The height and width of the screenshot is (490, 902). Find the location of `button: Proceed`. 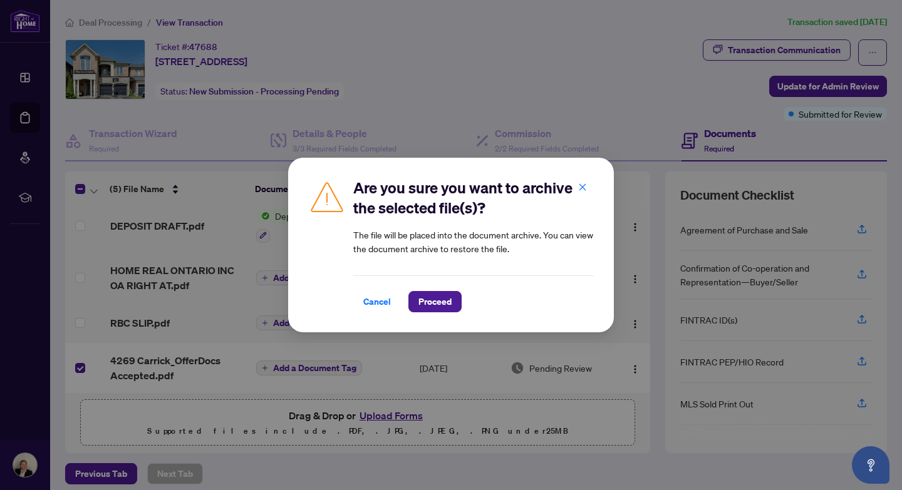

button: Proceed is located at coordinates (435, 302).